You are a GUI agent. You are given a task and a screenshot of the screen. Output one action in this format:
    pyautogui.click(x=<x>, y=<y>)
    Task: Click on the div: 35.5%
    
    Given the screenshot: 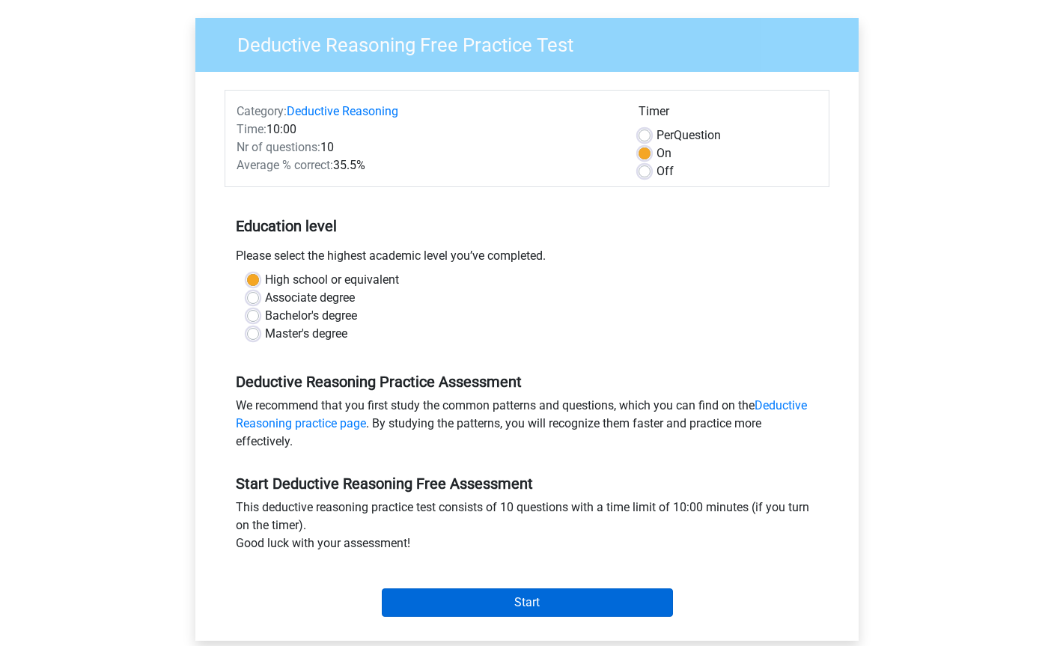 What is the action you would take?
    pyautogui.click(x=426, y=166)
    